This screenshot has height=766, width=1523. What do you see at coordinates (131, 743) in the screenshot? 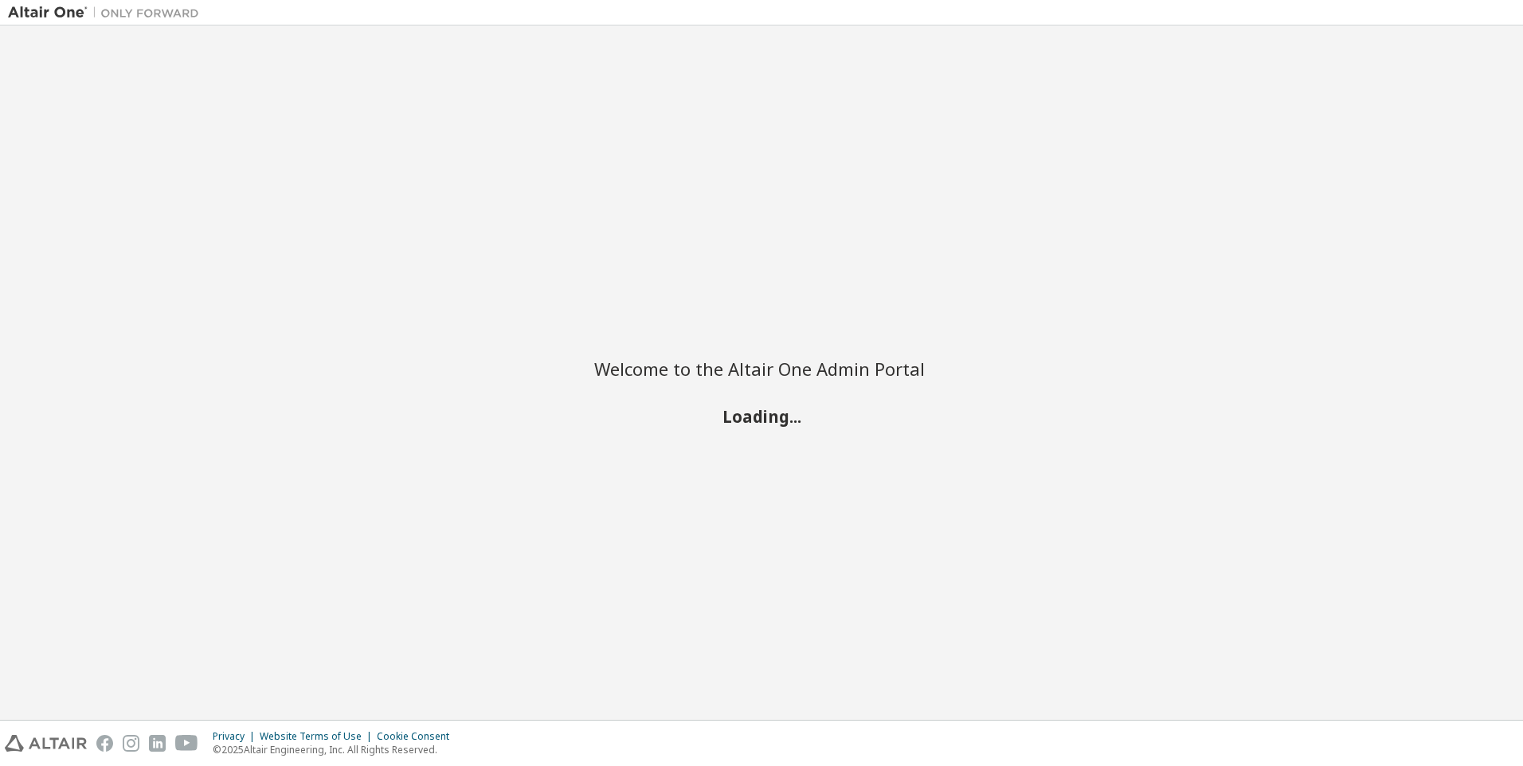
I see `img: instagram.svg` at bounding box center [131, 743].